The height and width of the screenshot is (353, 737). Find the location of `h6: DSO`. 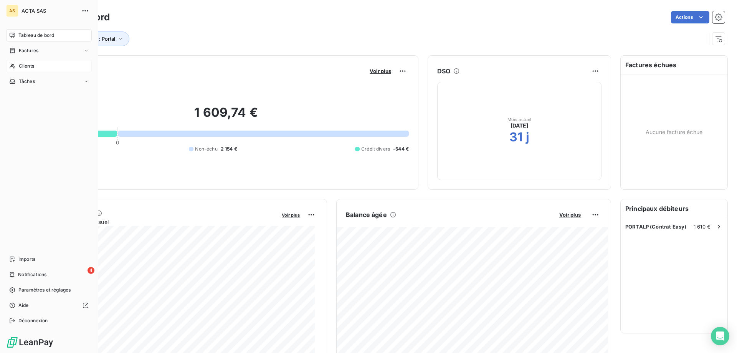

h6: DSO is located at coordinates (444, 71).